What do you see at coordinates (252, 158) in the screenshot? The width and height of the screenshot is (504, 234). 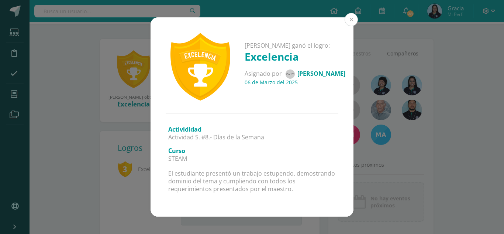 I see `p: STEAM` at bounding box center [252, 158].